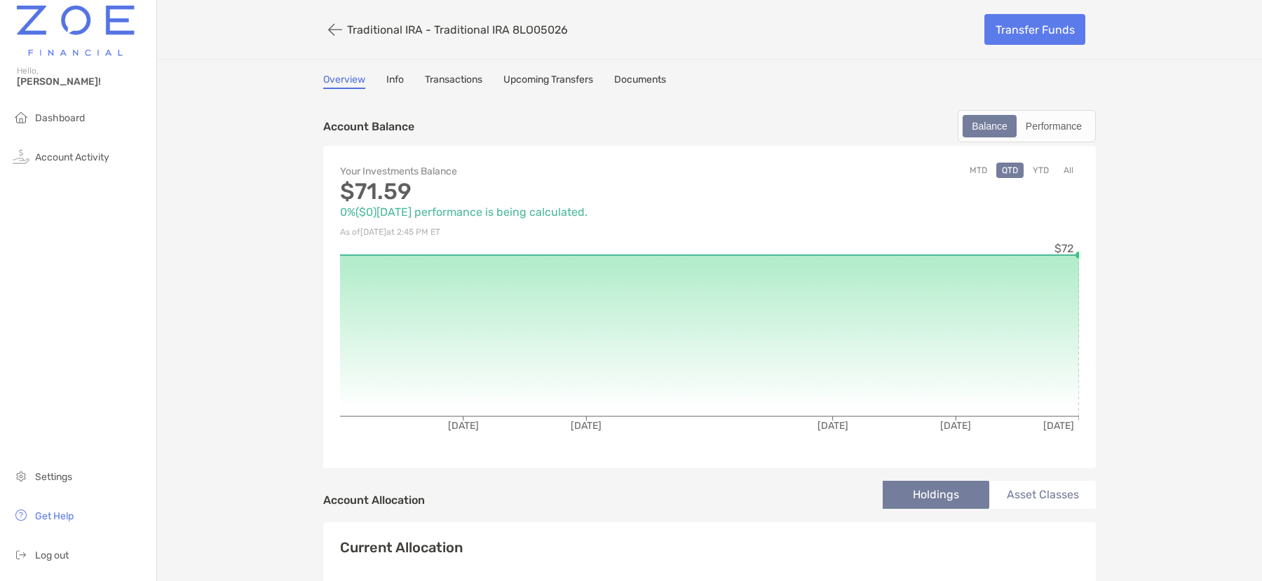 The image size is (1262, 581). What do you see at coordinates (60, 118) in the screenshot?
I see `span: Dashboard` at bounding box center [60, 118].